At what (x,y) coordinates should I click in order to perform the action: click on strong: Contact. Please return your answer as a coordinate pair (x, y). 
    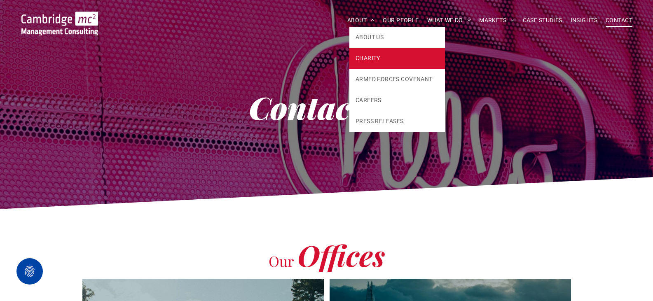
    Looking at the image, I should click on (305, 107).